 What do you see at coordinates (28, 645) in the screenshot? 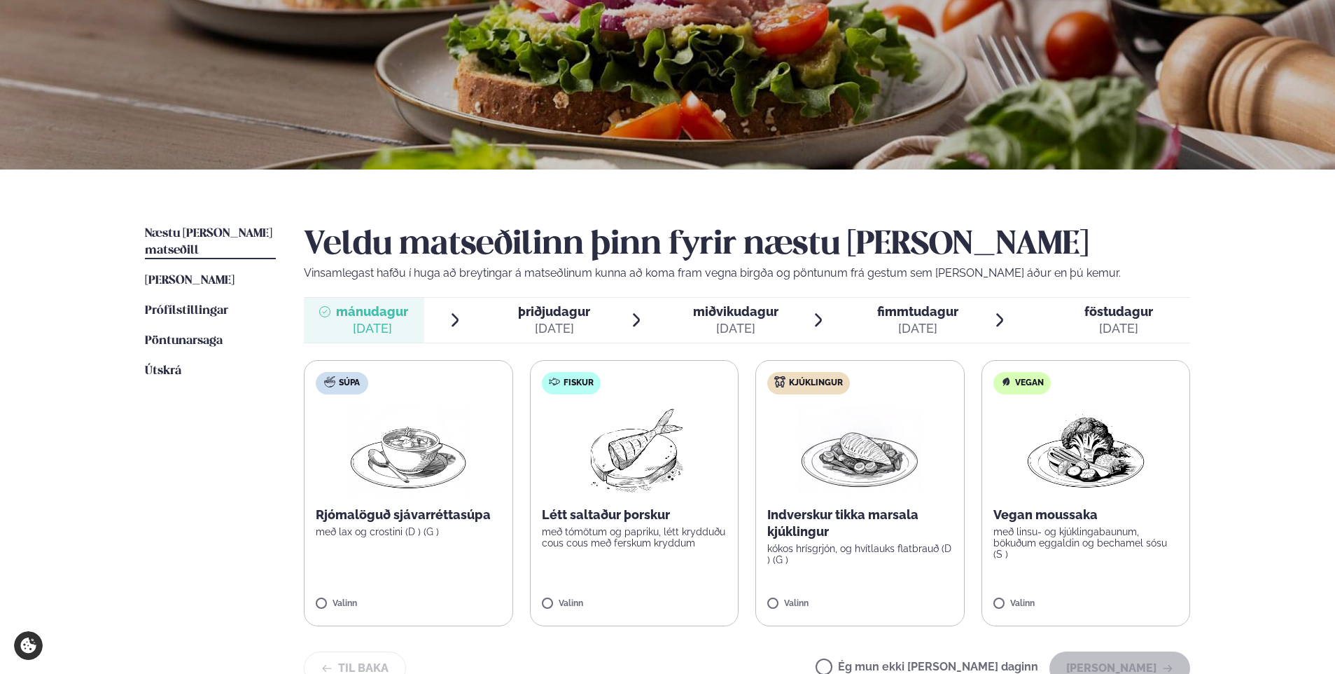
I see `a: Cookie settings` at bounding box center [28, 645].